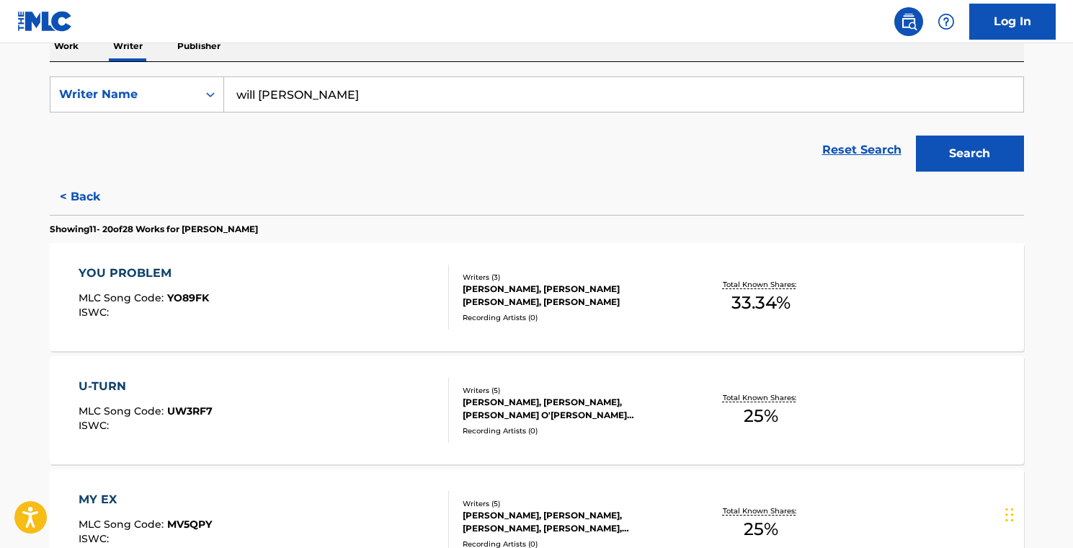 The width and height of the screenshot is (1073, 548). I want to click on button: Search, so click(970, 154).